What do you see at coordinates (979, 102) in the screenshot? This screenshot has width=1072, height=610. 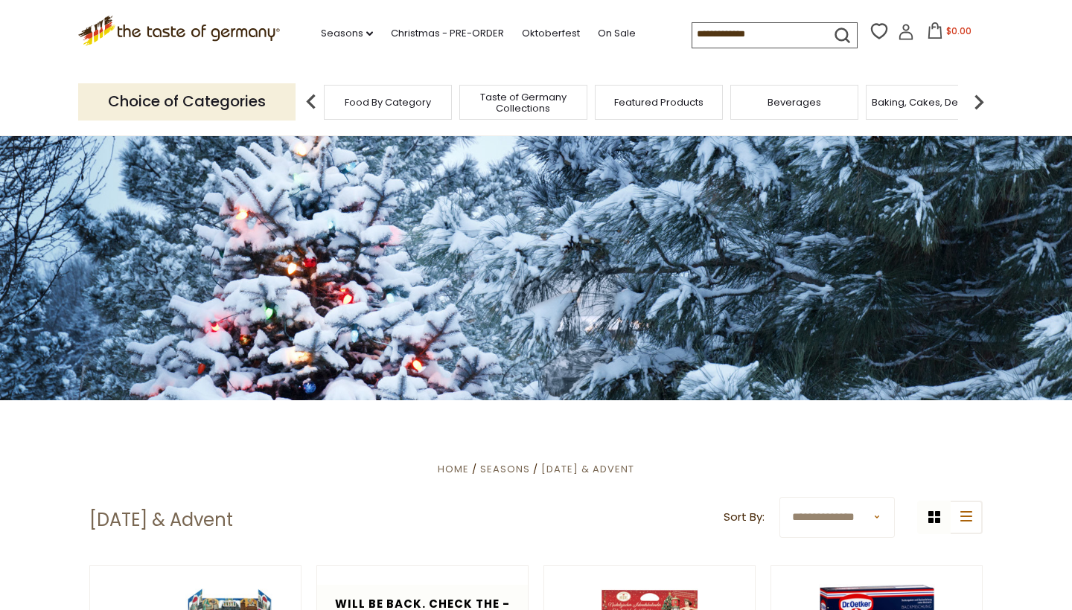 I see `img: next arrow` at bounding box center [979, 102].